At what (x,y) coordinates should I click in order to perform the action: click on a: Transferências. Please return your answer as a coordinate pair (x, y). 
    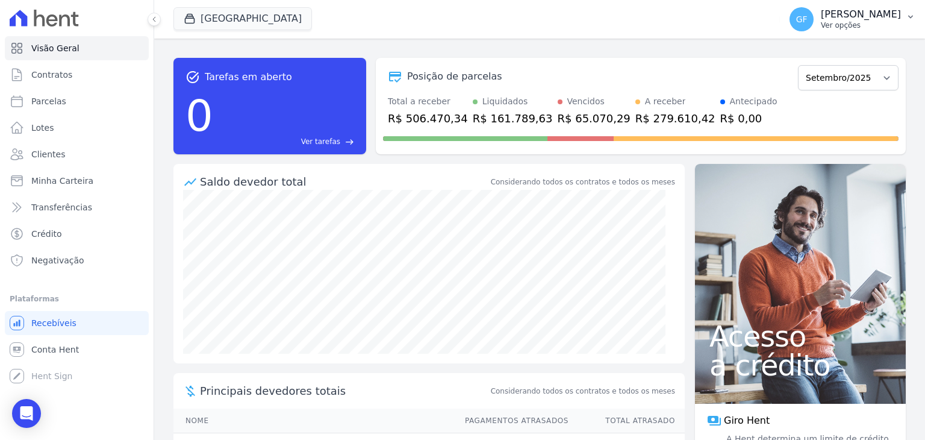
    Looking at the image, I should click on (77, 207).